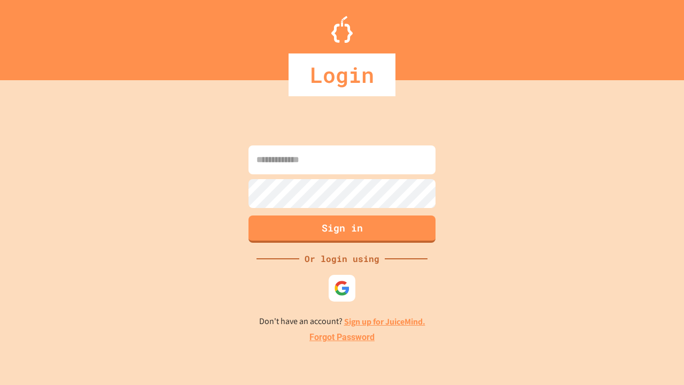  Describe the element at coordinates (342, 337) in the screenshot. I see `a: Forgot Password` at that location.